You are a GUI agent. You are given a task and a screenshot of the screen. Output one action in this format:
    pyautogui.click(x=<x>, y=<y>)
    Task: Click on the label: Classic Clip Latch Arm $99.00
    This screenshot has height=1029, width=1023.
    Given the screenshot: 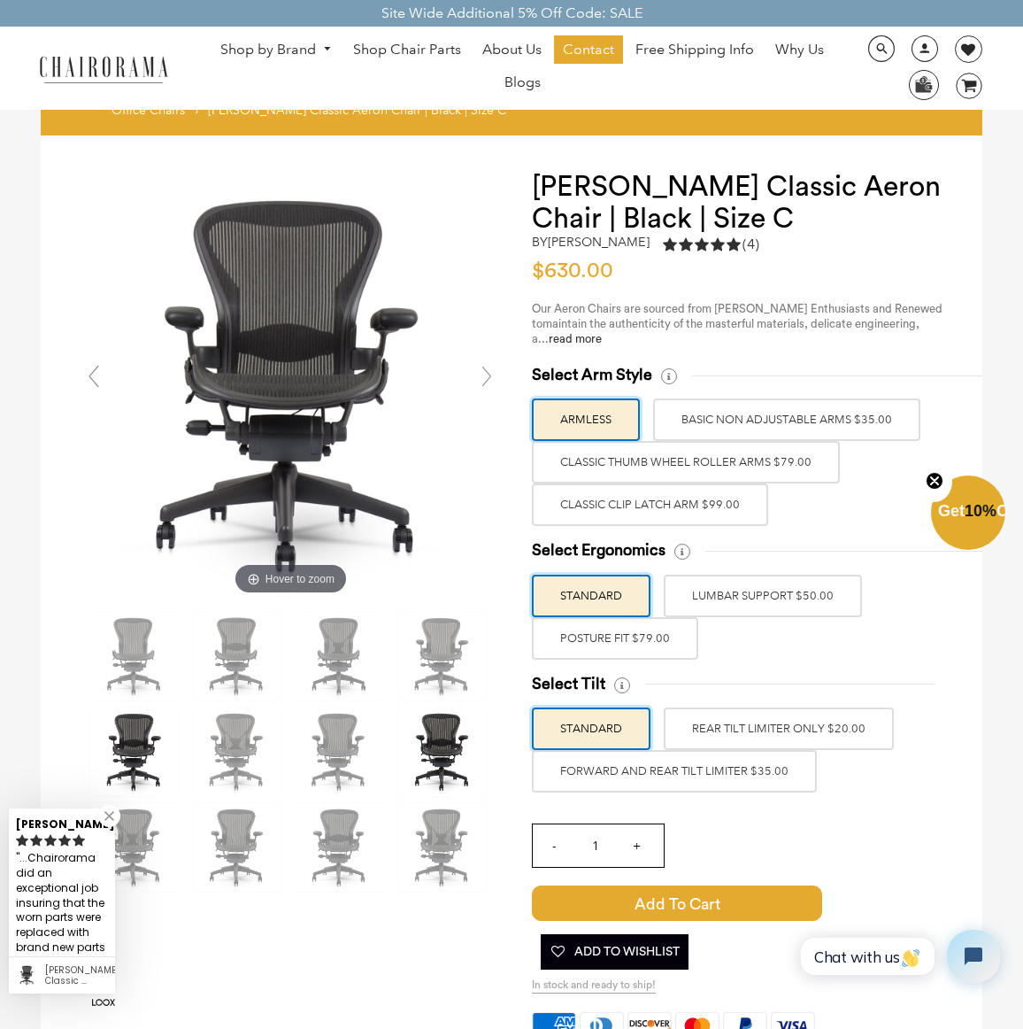 What is the action you would take?
    pyautogui.click(x=650, y=505)
    